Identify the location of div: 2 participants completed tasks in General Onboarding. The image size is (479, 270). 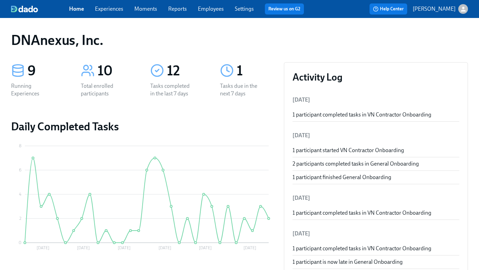
(376, 164).